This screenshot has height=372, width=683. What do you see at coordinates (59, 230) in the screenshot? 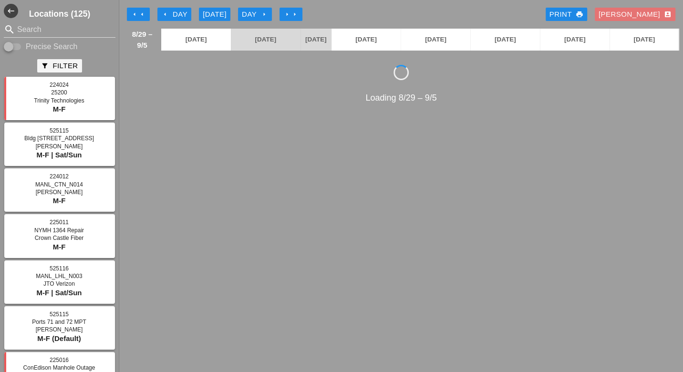
I see `span: NYMH 1364 Repair` at bounding box center [59, 230].